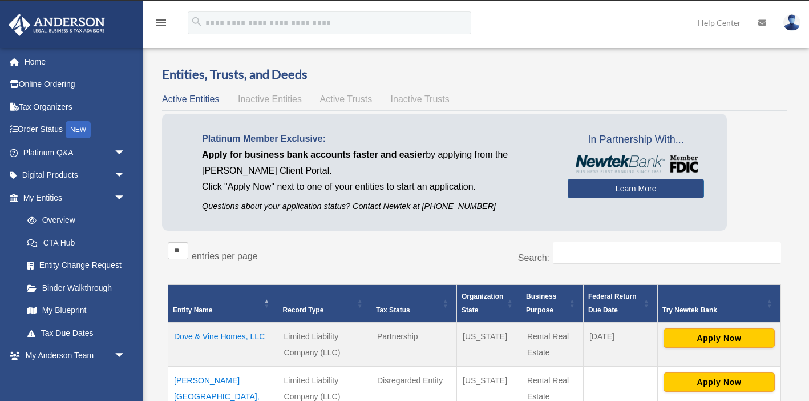 The width and height of the screenshot is (809, 401). What do you see at coordinates (314, 154) in the screenshot?
I see `span: Apply for business bank accounts faster and easier` at bounding box center [314, 154].